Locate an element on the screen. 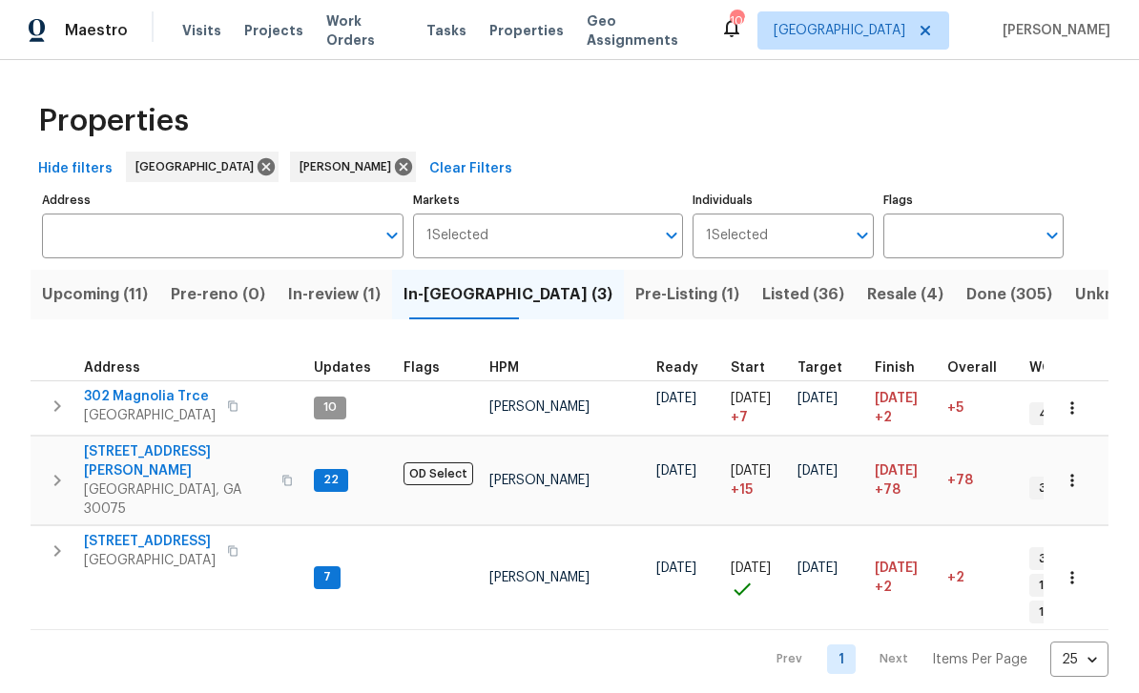  span: Tasks is located at coordinates (446, 31).